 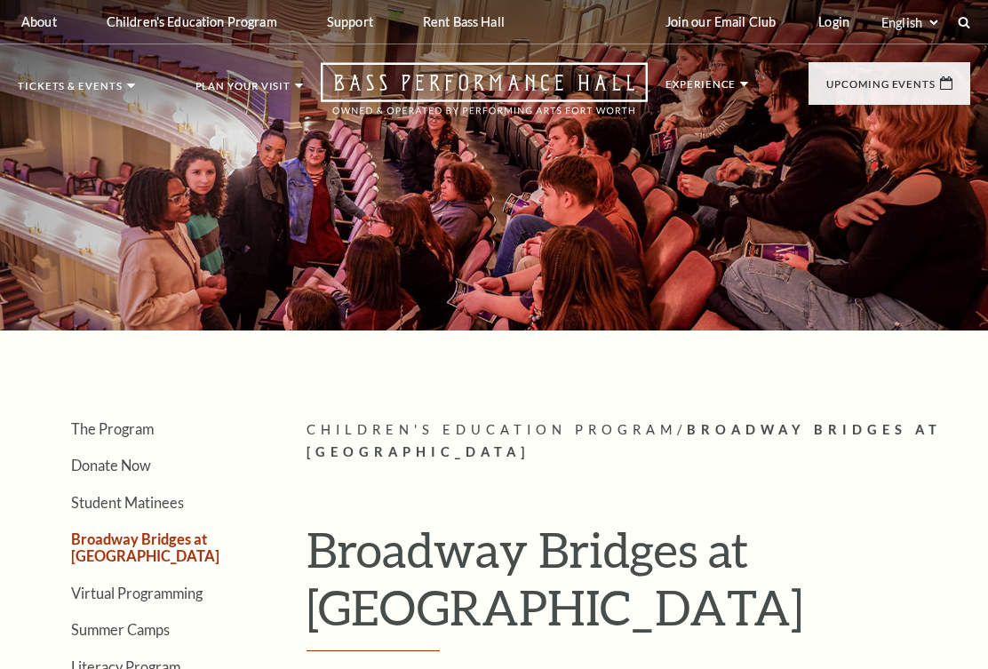 What do you see at coordinates (111, 465) in the screenshot?
I see `a: Donate Now` at bounding box center [111, 465].